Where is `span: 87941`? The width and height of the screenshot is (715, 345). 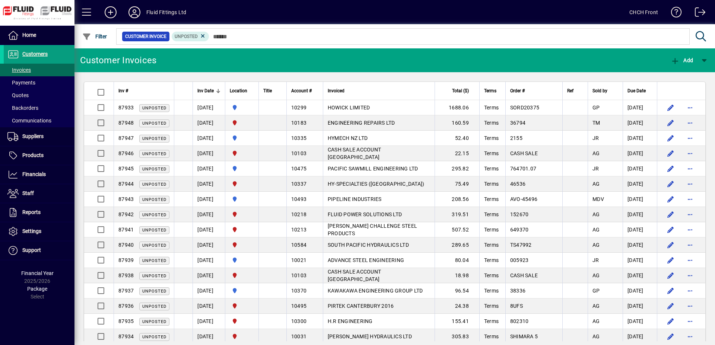
span: 87941 is located at coordinates (126, 230).